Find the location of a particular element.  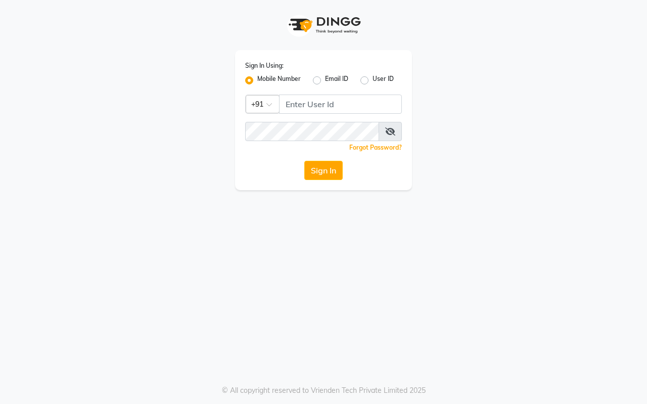

button: Sign In is located at coordinates (323, 170).